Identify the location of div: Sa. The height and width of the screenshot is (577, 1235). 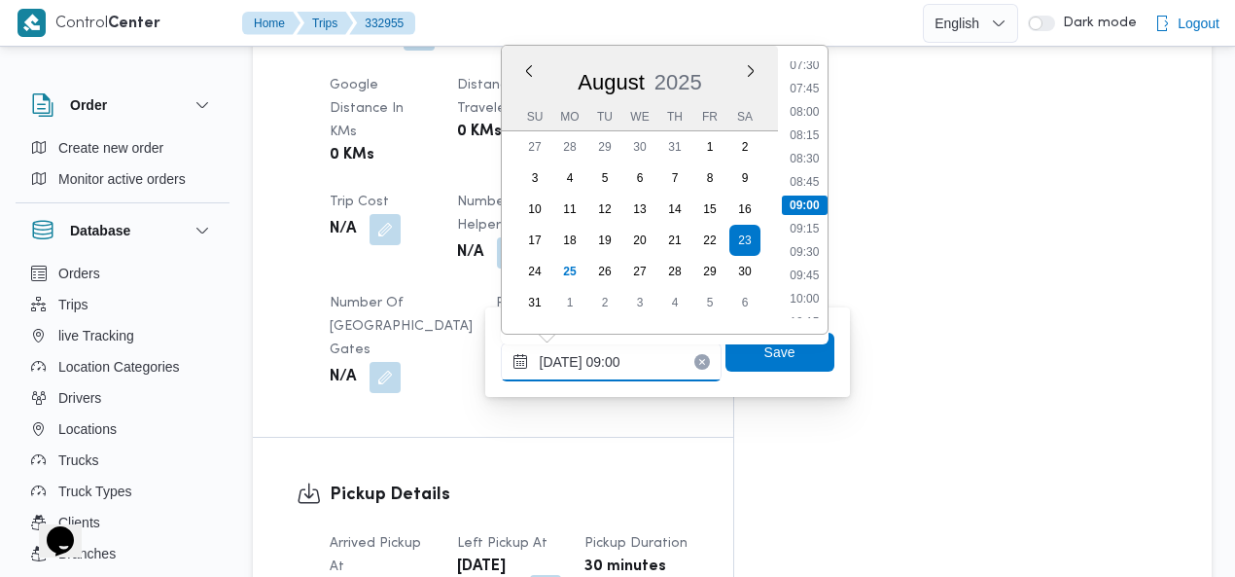
(745, 117).